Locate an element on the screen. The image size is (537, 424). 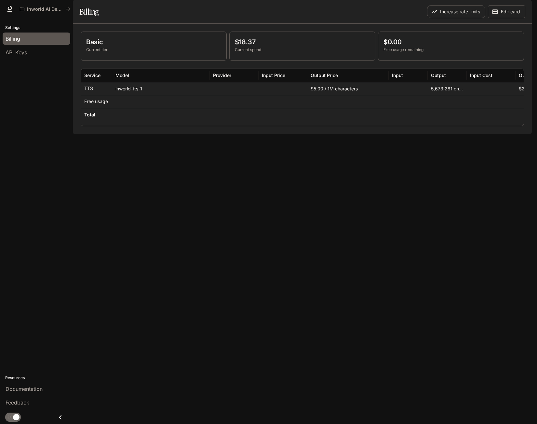
h6: Total is located at coordinates (90, 115).